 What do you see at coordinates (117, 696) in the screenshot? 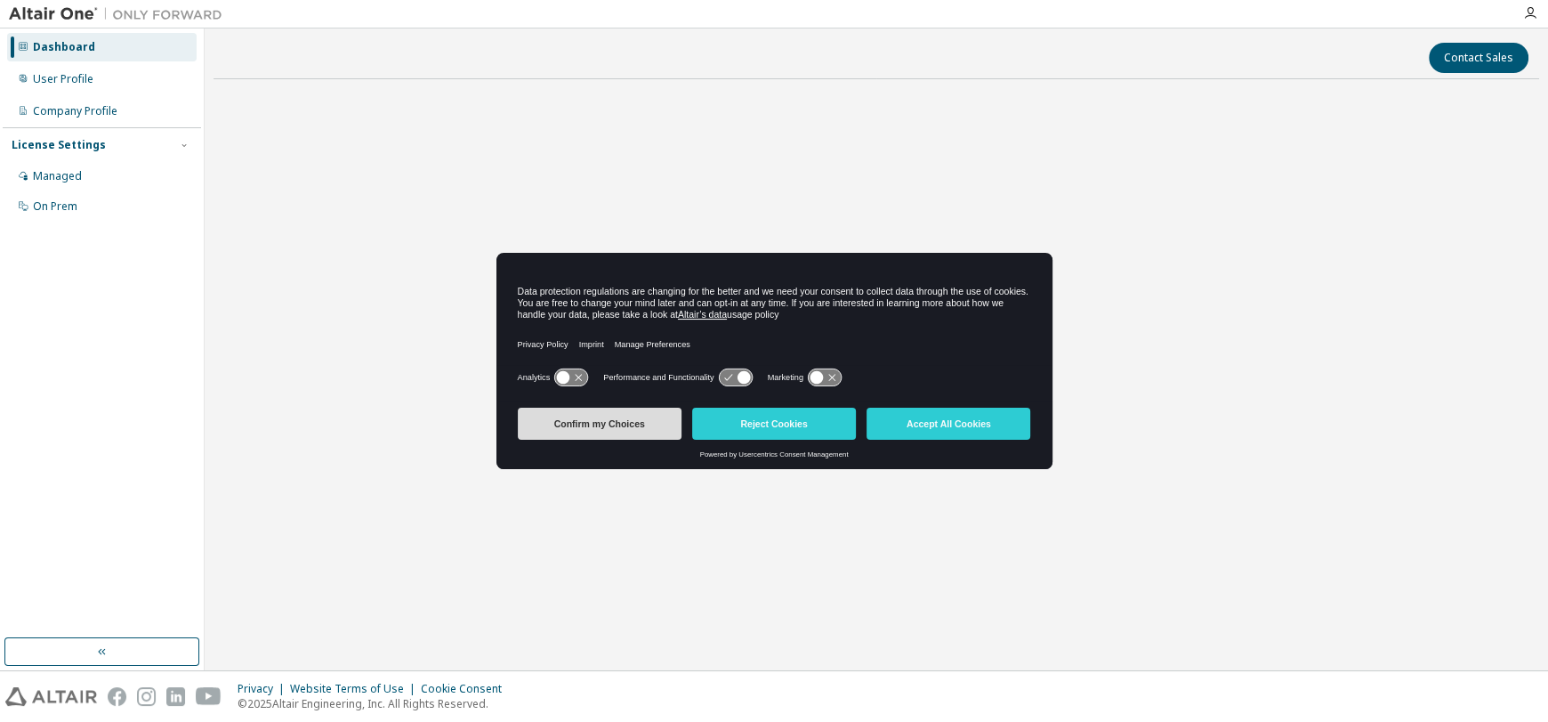
I see `img: facebook.svg` at bounding box center [117, 696].